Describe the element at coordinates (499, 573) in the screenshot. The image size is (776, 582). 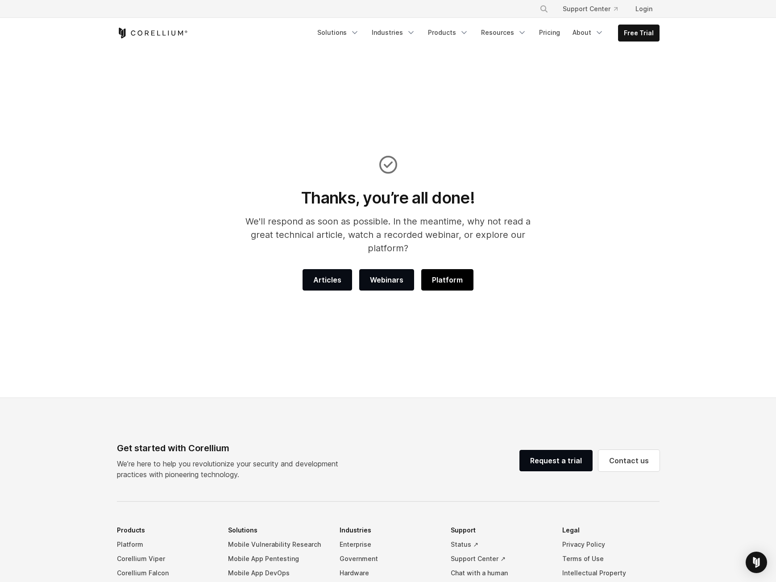
I see `a: Chat with a human` at that location.